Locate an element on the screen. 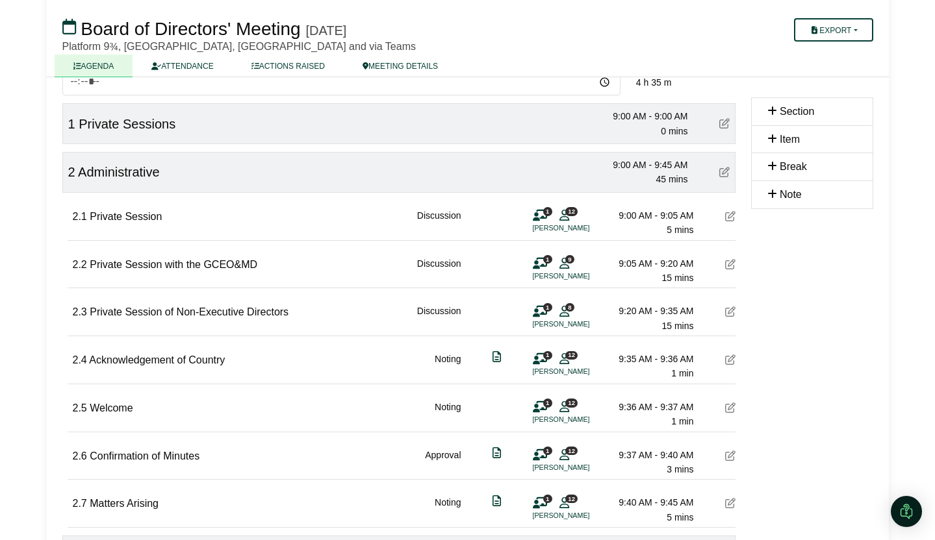  span: Administrative is located at coordinates (119, 172).